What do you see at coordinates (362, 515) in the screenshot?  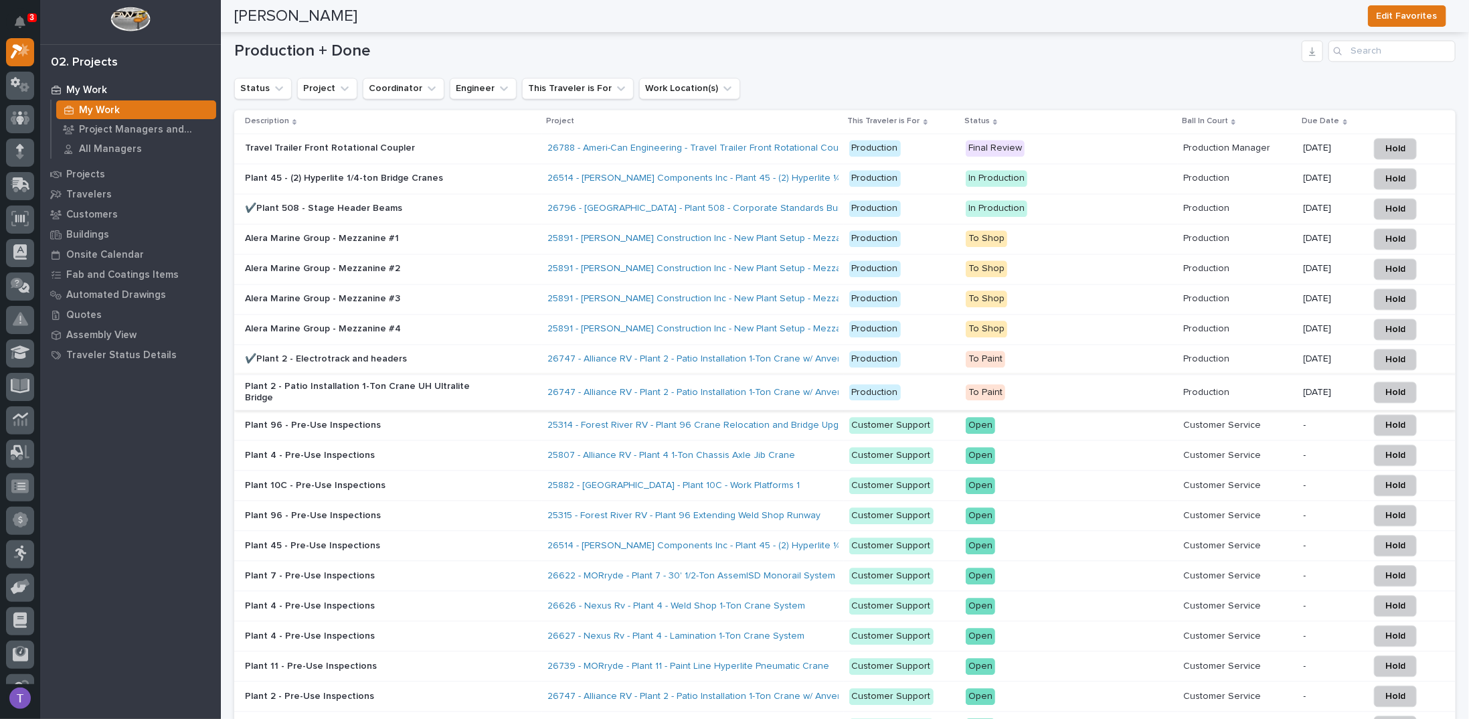 I see `p: Plant 96 - Pre-Use Inspections` at bounding box center [362, 515].